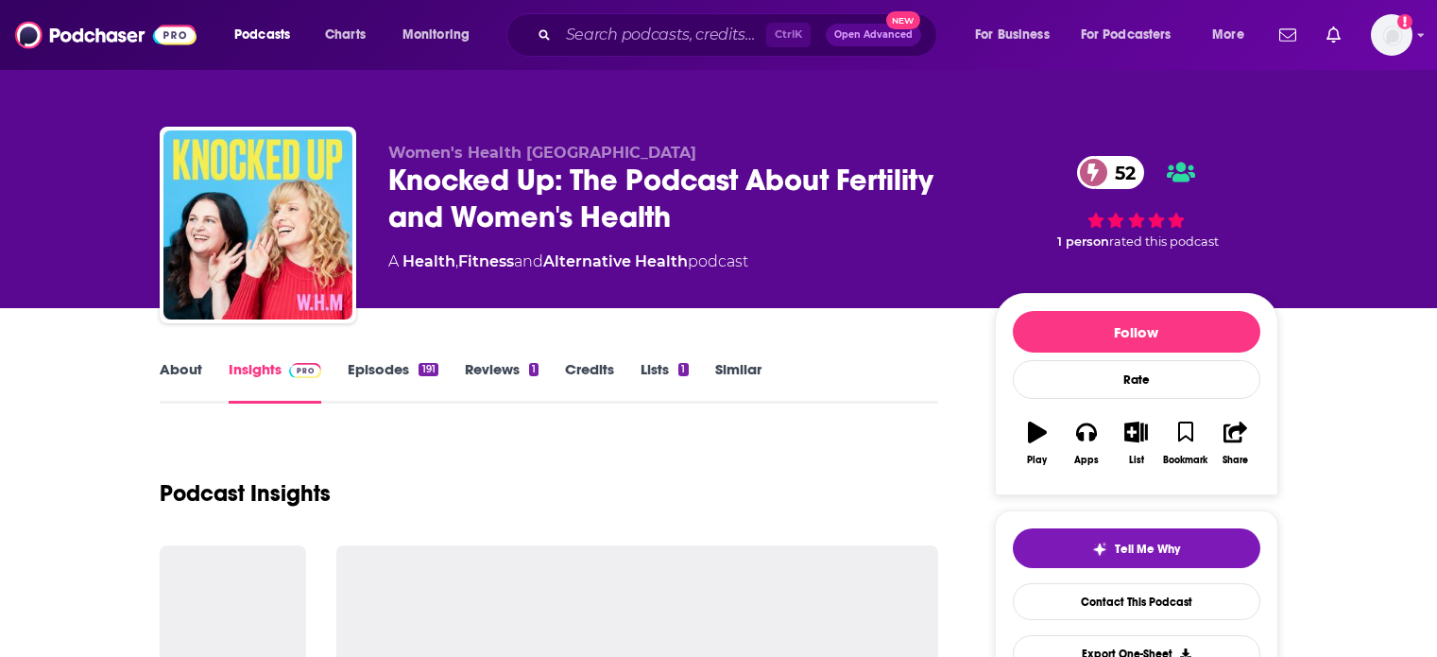 The image size is (1437, 657). What do you see at coordinates (903, 20) in the screenshot?
I see `span: New` at bounding box center [903, 20].